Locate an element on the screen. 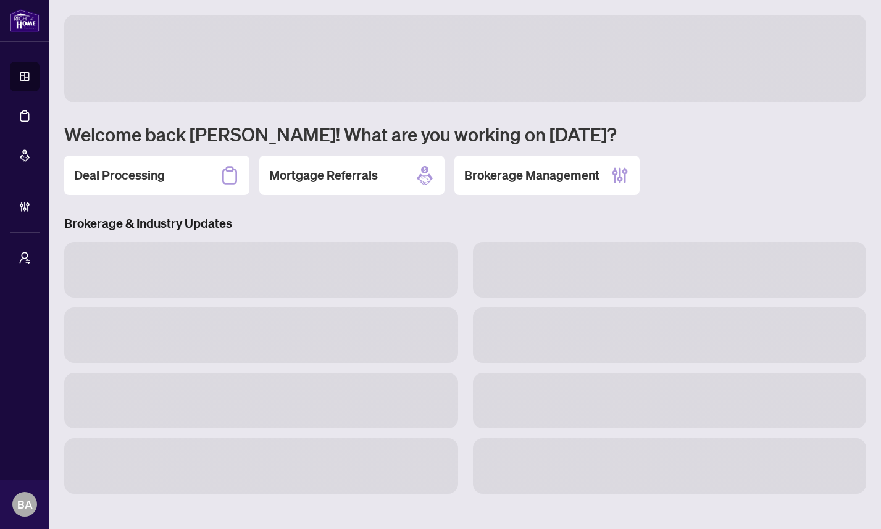 The image size is (881, 529). h2: Mortgage Referrals is located at coordinates (324, 175).